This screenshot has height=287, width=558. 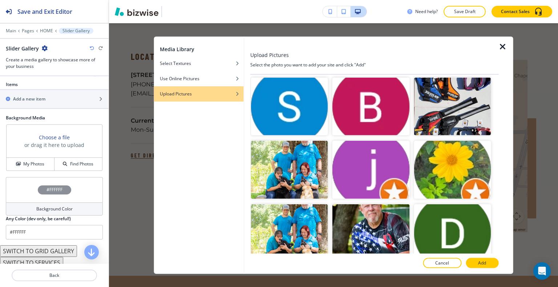 I want to click on h3: Upload Pictures, so click(x=270, y=55).